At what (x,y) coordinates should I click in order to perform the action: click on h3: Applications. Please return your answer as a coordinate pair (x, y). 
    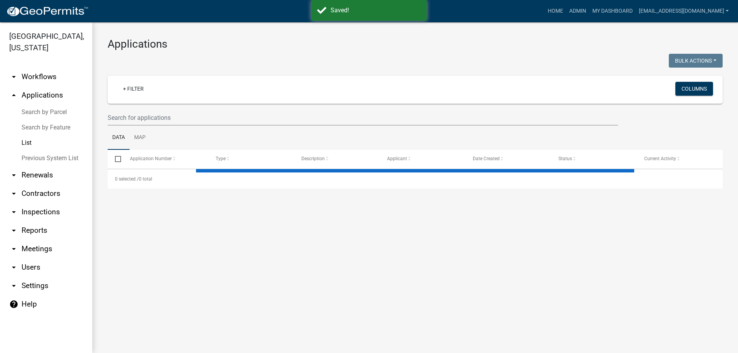
    Looking at the image, I should click on (415, 44).